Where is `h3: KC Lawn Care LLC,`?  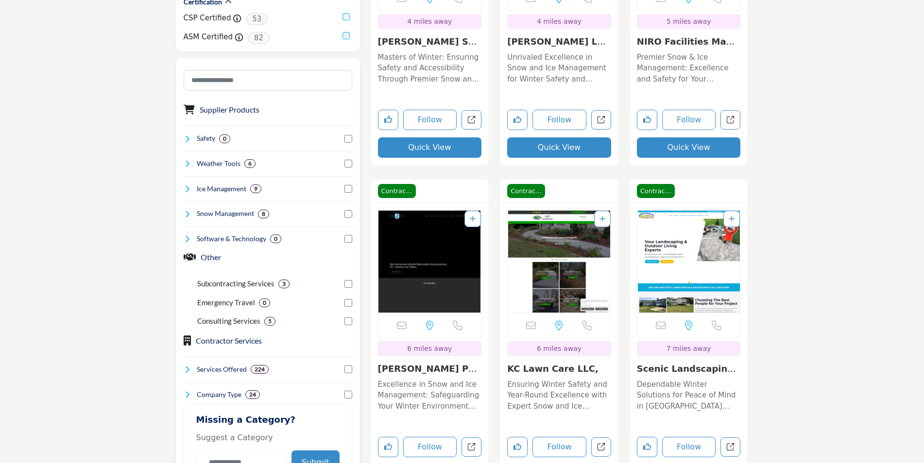 h3: KC Lawn Care LLC, is located at coordinates (559, 369).